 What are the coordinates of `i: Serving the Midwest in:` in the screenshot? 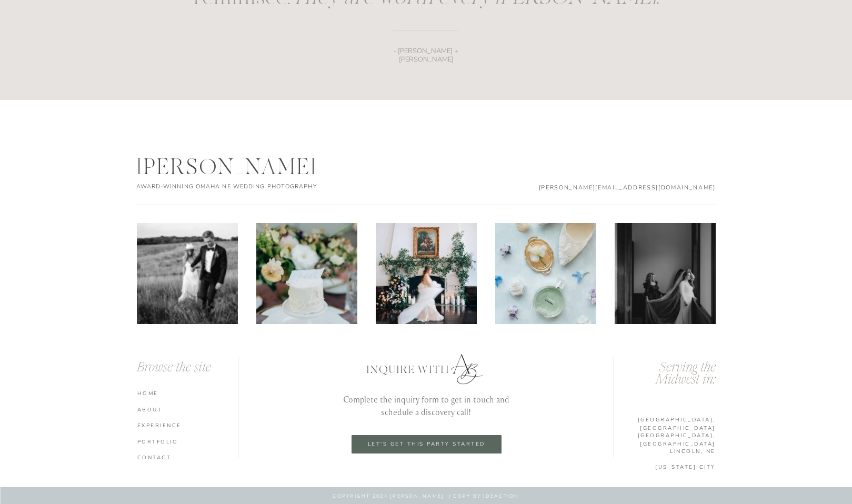 It's located at (686, 374).